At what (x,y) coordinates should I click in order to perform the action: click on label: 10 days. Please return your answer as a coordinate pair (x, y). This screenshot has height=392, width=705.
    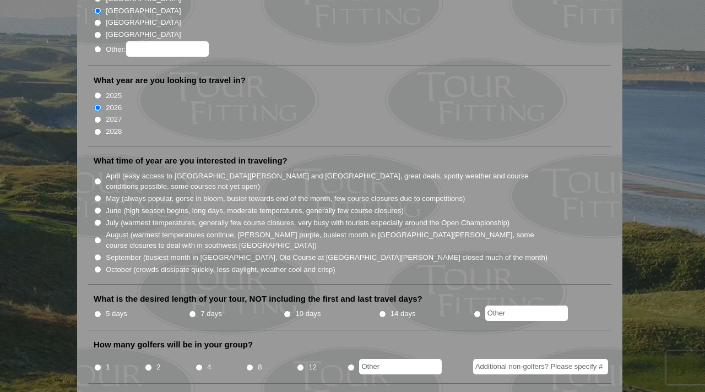
    Looking at the image, I should click on (309, 314).